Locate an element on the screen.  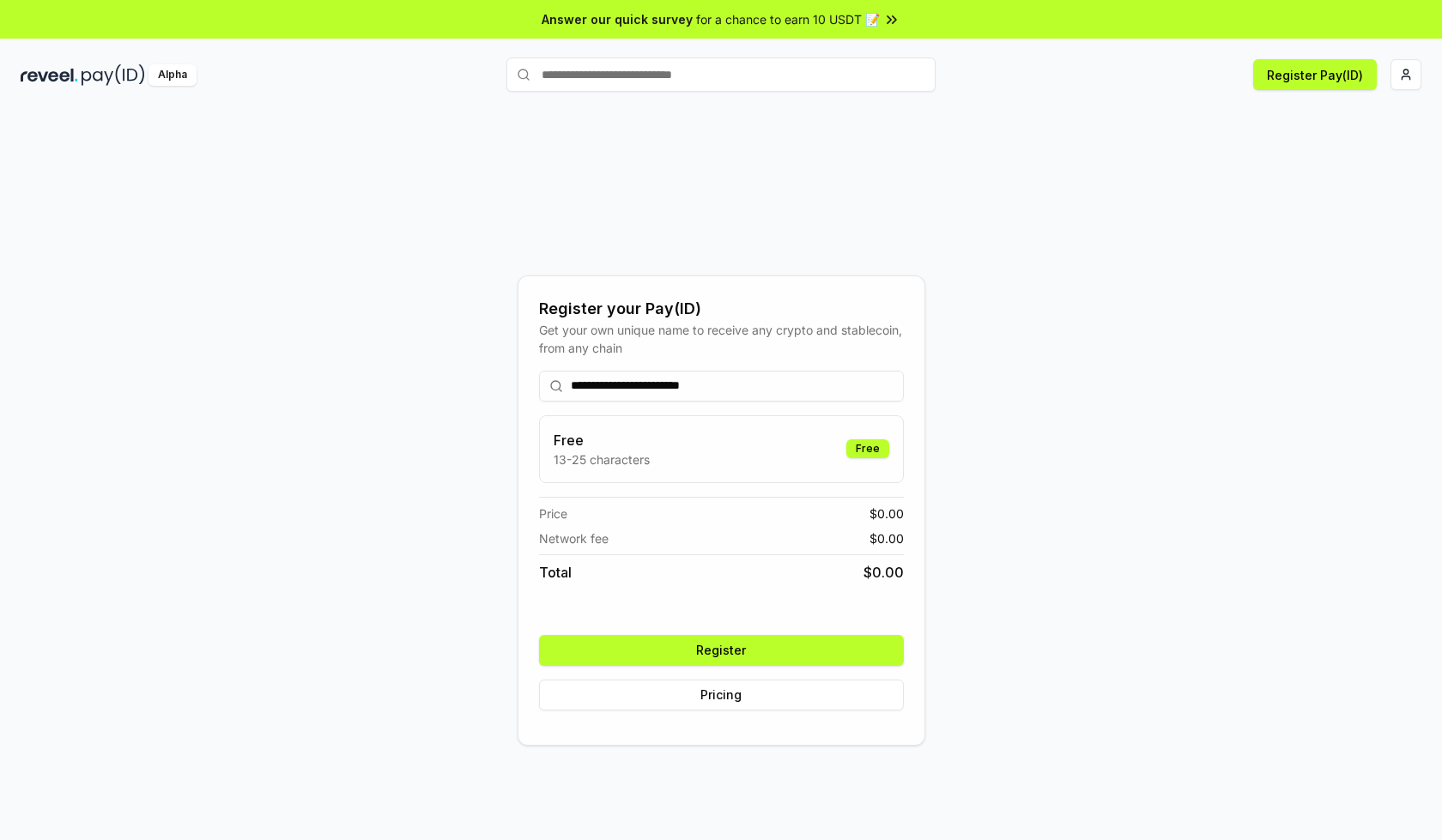
span: Price is located at coordinates (552, 513).